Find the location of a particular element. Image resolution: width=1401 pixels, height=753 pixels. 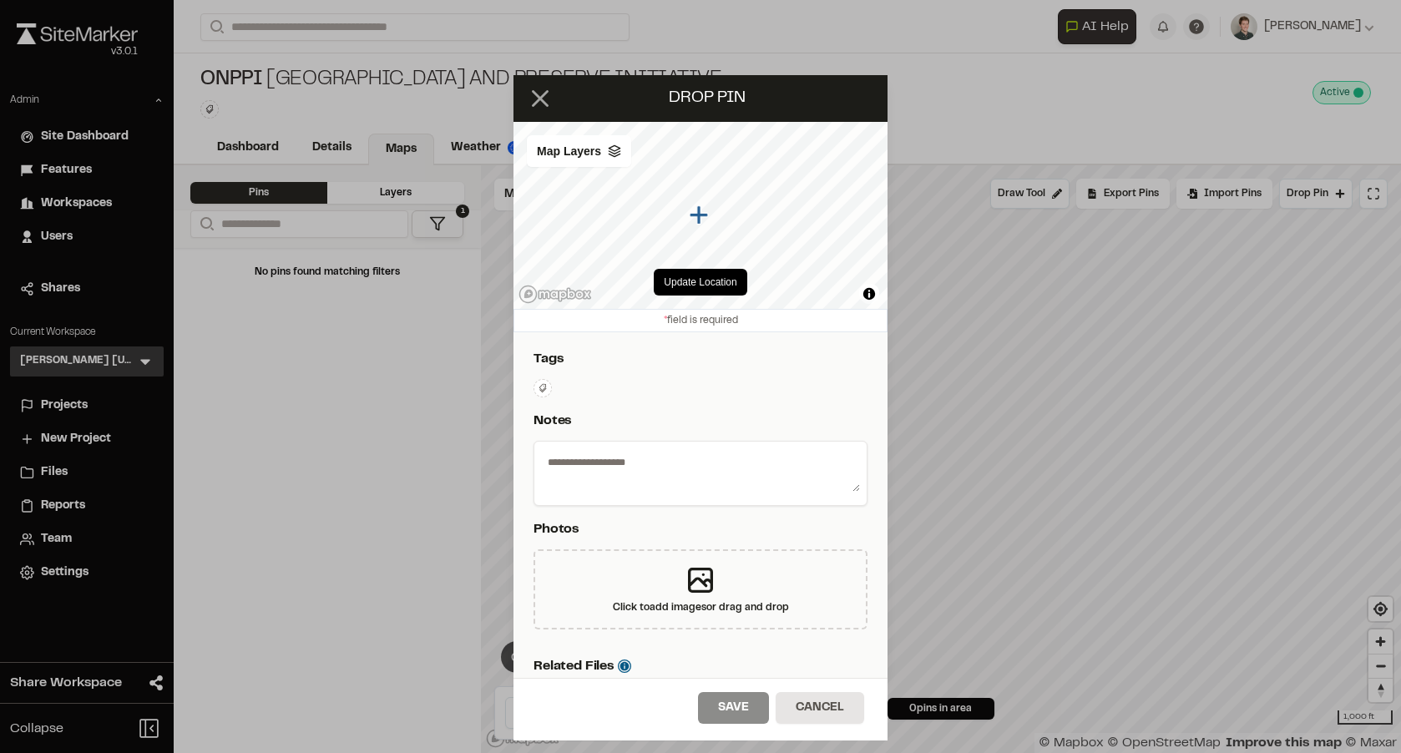

p: Tags is located at coordinates (697, 359).